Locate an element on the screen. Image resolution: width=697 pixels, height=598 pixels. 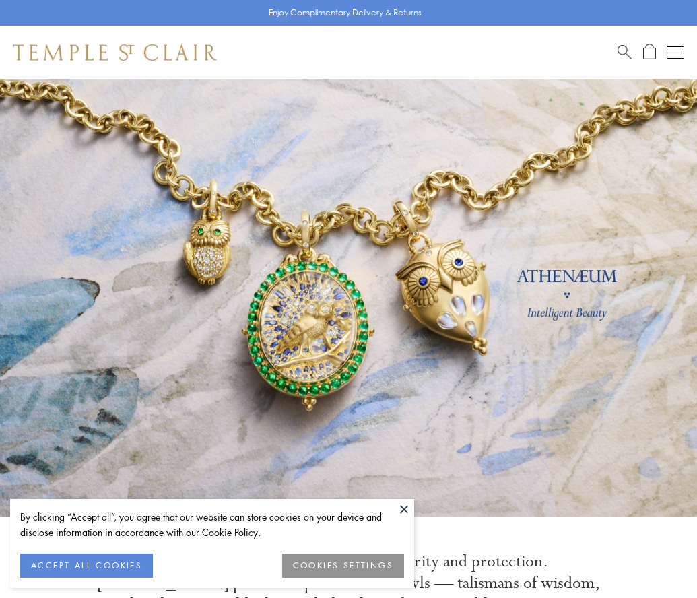
div: By clicking “Accept all”, you agree that our website can store cookies on your device and disclos... is located at coordinates (212, 525).